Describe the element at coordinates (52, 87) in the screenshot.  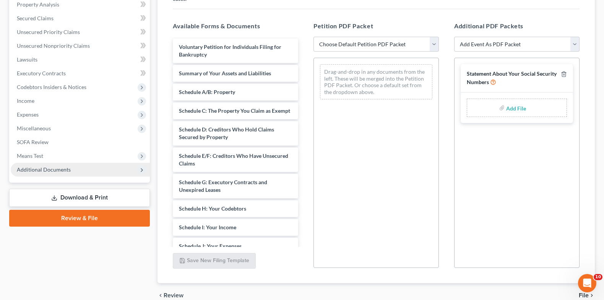
I see `span: Codebtors Insiders & Notices` at that location.